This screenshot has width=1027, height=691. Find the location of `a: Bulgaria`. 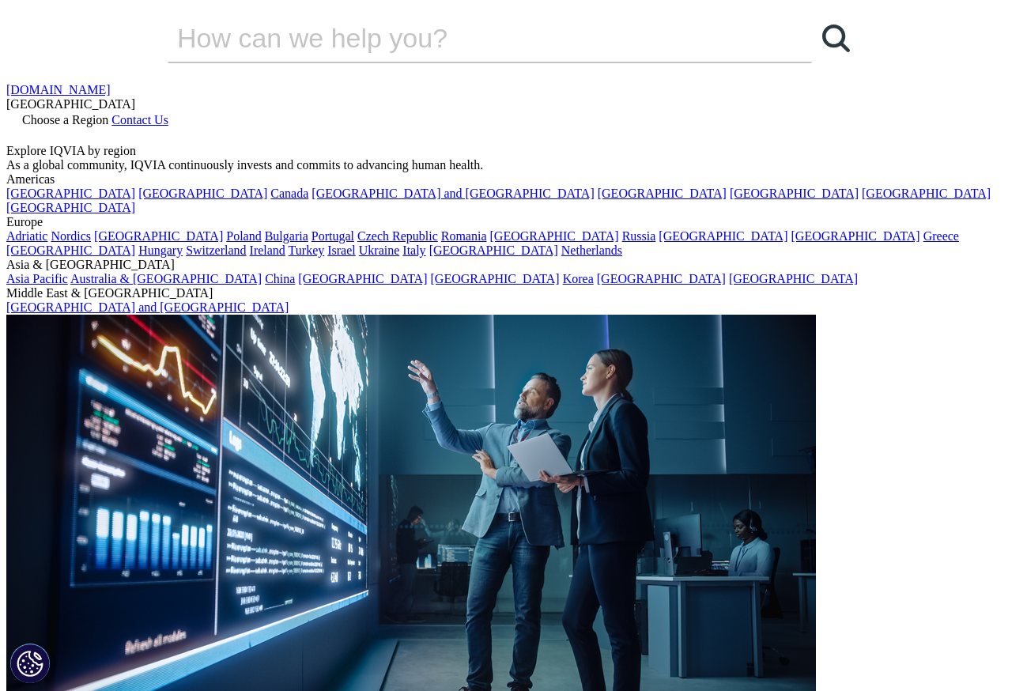

a: Bulgaria is located at coordinates (286, 236).